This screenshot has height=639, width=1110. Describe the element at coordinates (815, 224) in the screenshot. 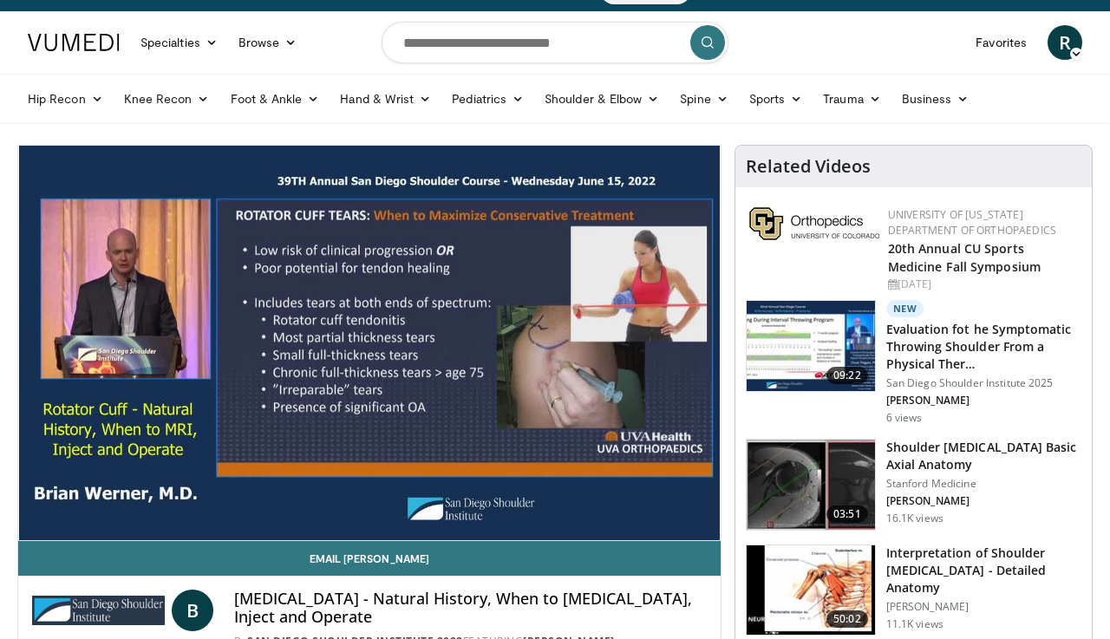

I see `img: 355603a8-37da-49b6-856f-e00d7e9307d3.png.150x105_q85_autocrop_double_scale_upscale_version-0.2.png` at that location.